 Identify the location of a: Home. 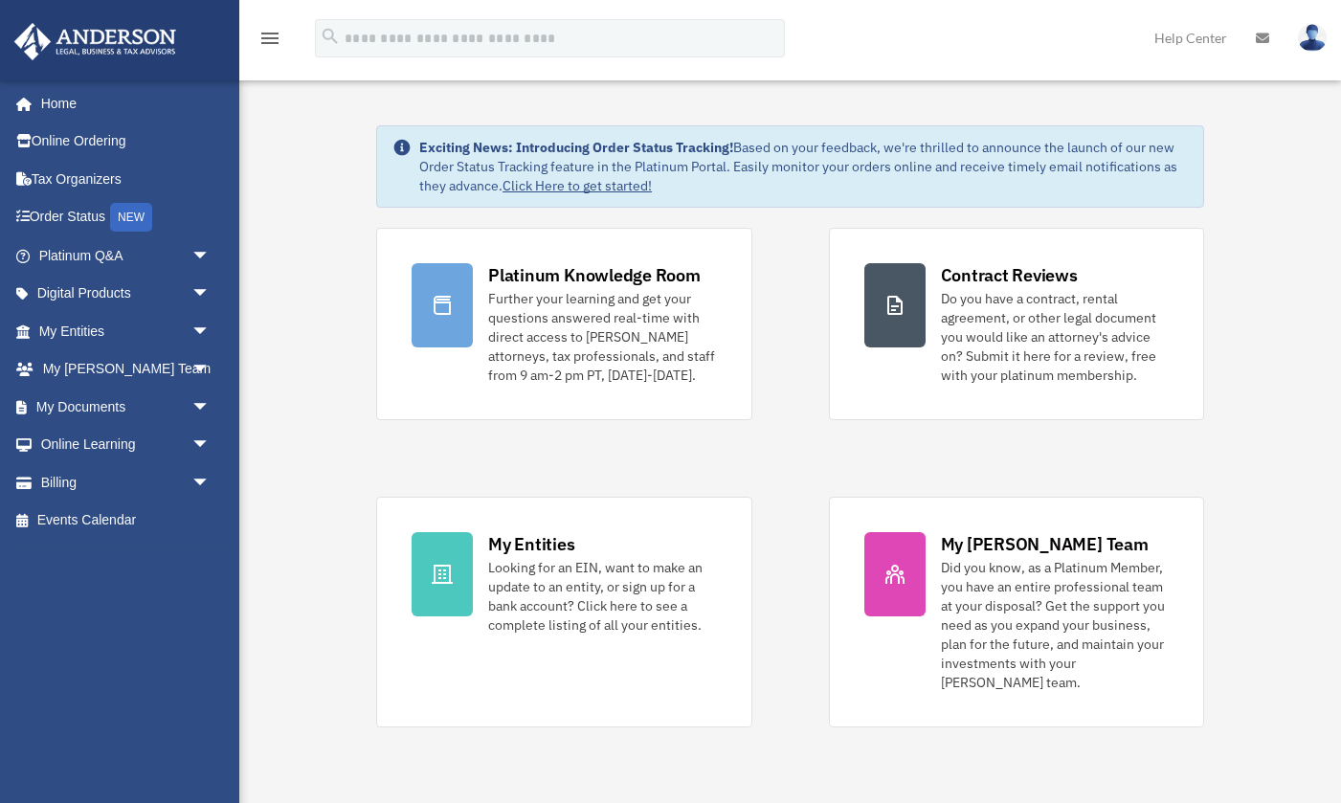
(122, 103).